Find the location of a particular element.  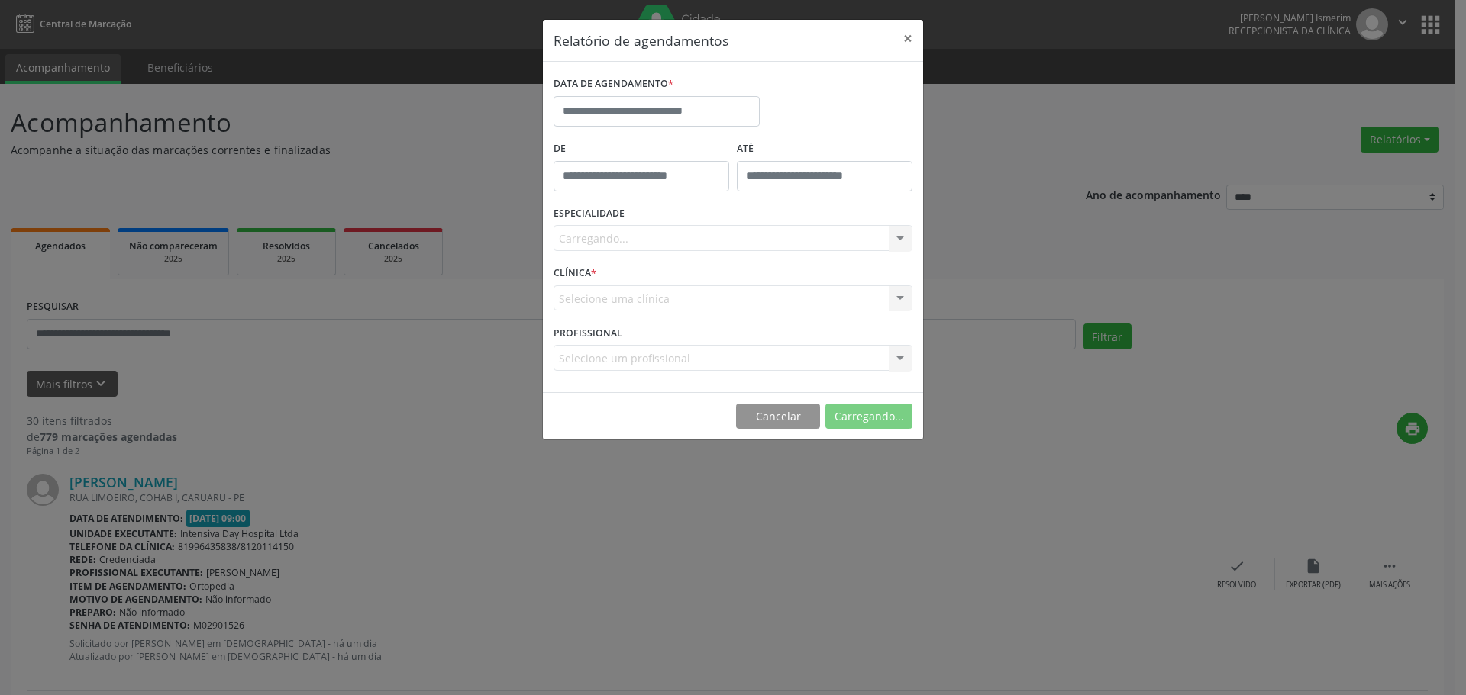

button: Close is located at coordinates (908, 38).